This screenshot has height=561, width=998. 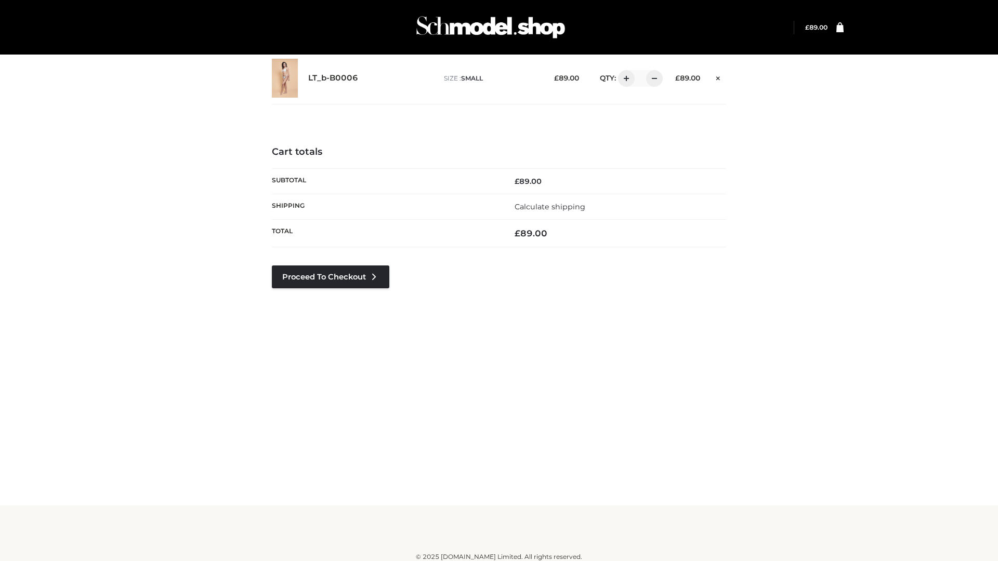 What do you see at coordinates (333, 78) in the screenshot?
I see `a: LT_b-B0006` at bounding box center [333, 78].